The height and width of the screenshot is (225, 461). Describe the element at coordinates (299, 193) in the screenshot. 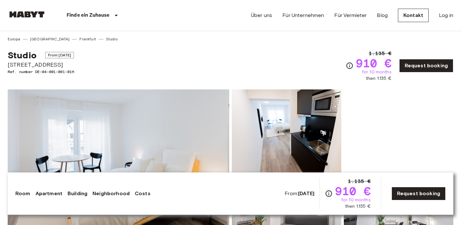

I see `span: From:` at that location.